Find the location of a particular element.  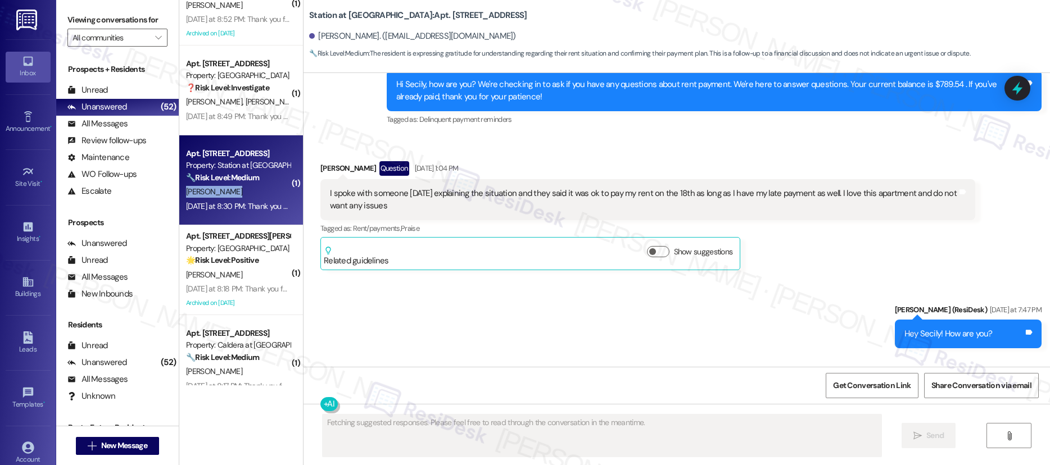

button: New Message is located at coordinates (117, 446).